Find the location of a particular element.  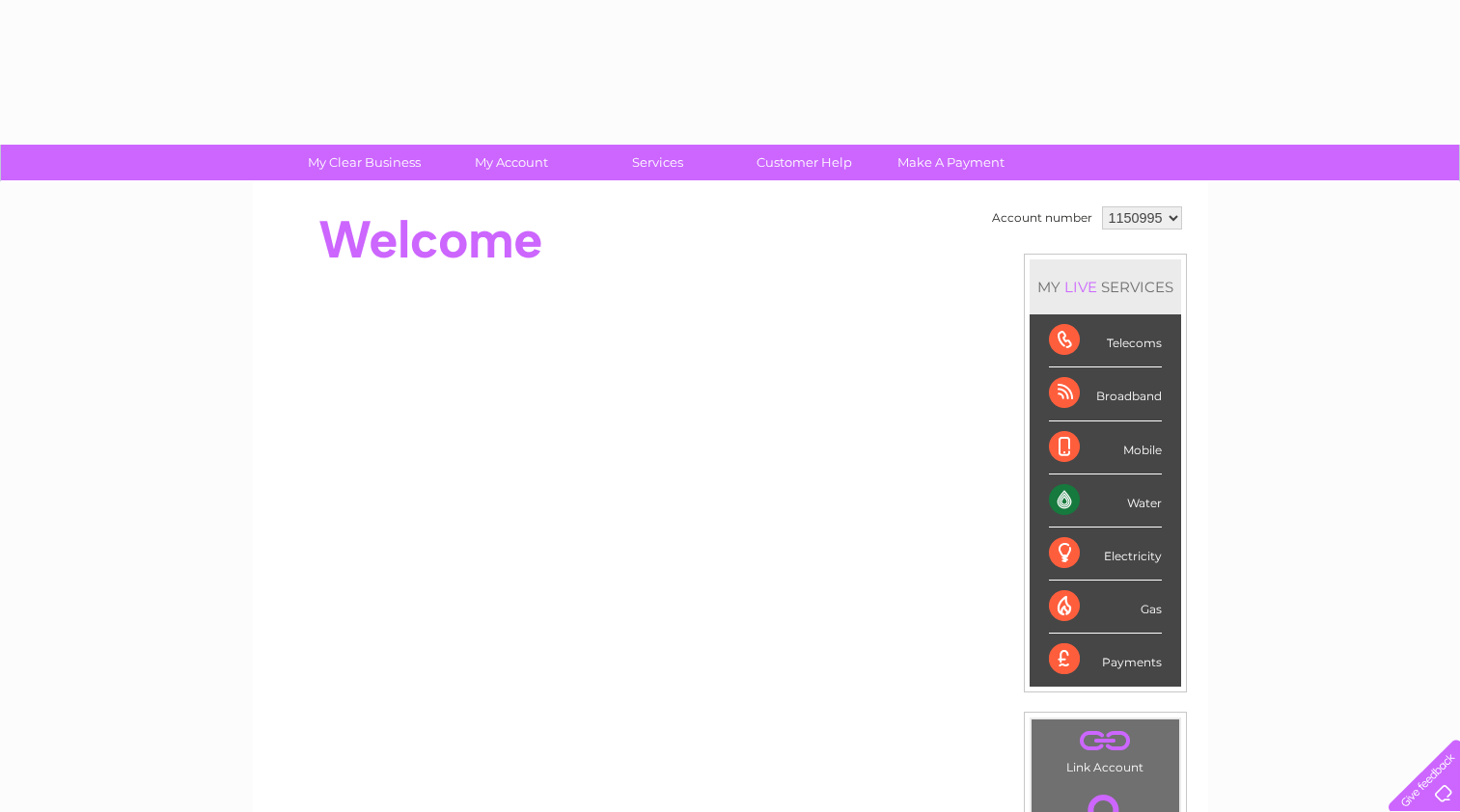

div: LIVE is located at coordinates (1081, 287).